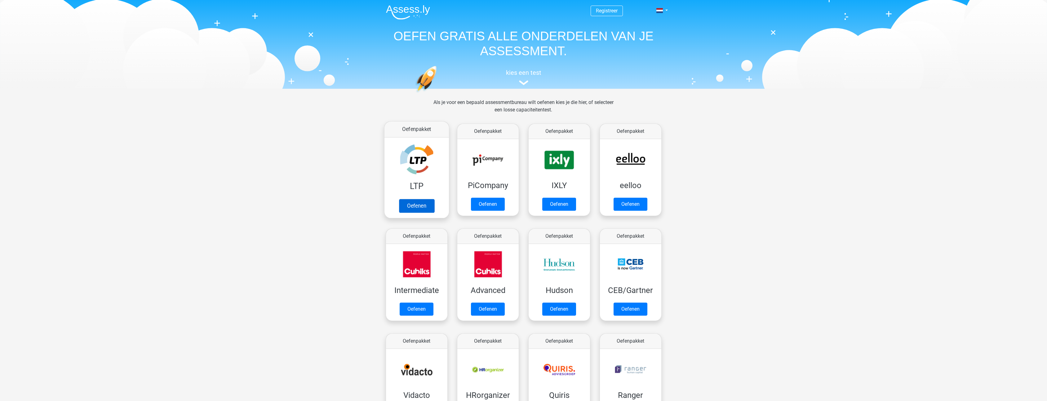  What do you see at coordinates (438, 94) in the screenshot?
I see `img: oefenen` at bounding box center [438, 94].